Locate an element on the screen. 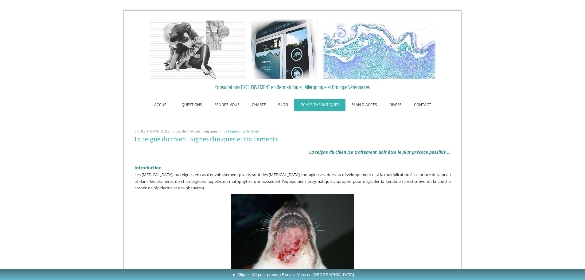  a: PLAN D'ACCES is located at coordinates (364, 105).